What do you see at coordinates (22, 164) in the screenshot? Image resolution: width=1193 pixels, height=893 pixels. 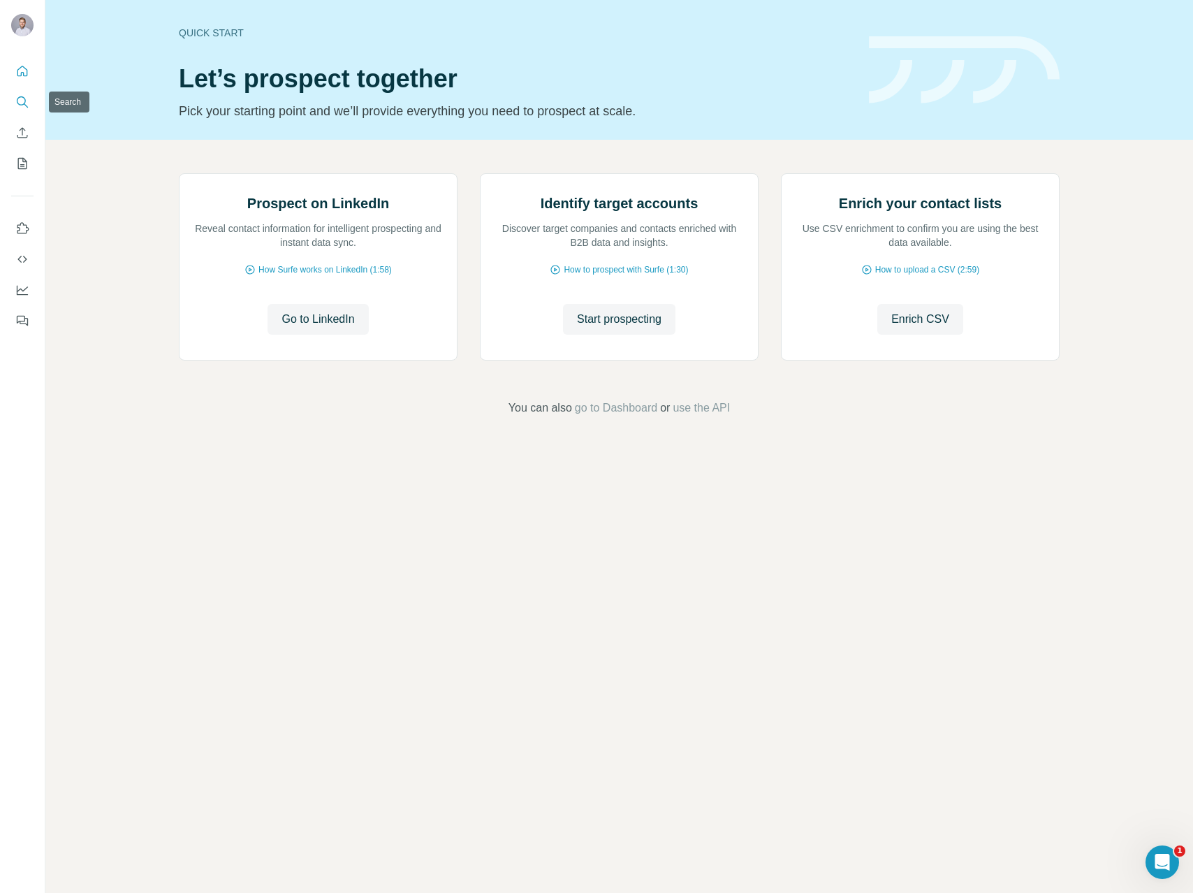 I see `button: My lists` at bounding box center [22, 164].